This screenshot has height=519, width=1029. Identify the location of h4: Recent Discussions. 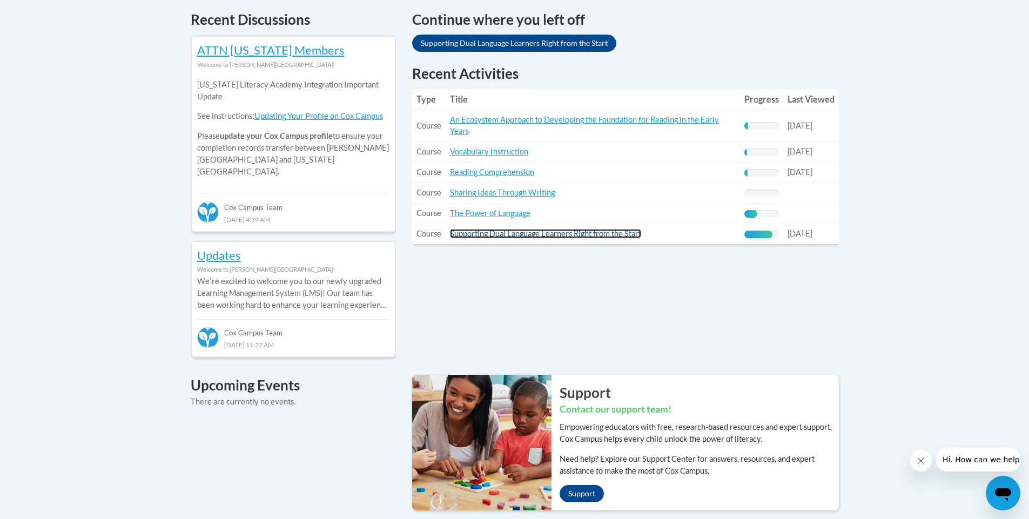
(293, 19).